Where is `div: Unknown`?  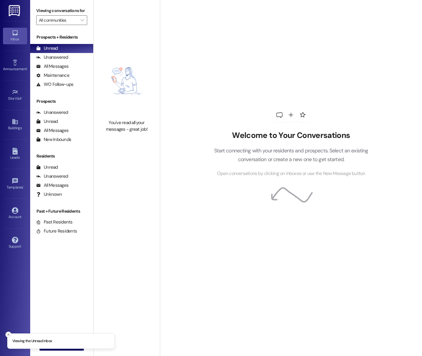 div: Unknown is located at coordinates (49, 194).